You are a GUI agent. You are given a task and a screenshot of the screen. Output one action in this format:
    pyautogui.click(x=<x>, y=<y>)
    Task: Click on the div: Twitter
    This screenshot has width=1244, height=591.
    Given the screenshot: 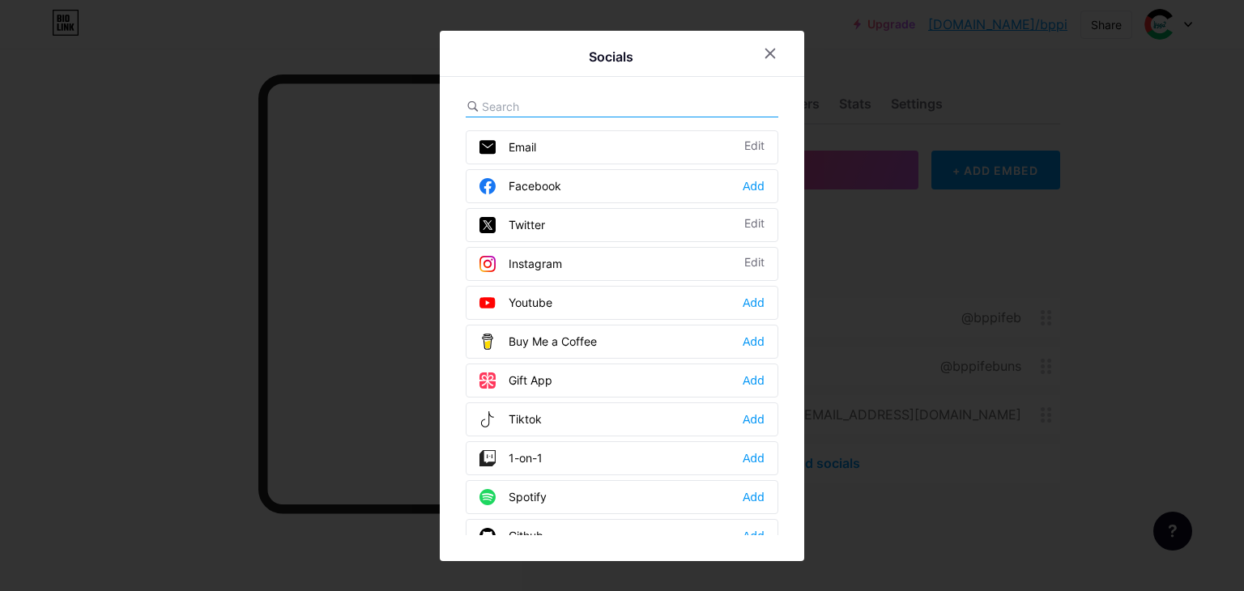 What is the action you would take?
    pyautogui.click(x=512, y=225)
    